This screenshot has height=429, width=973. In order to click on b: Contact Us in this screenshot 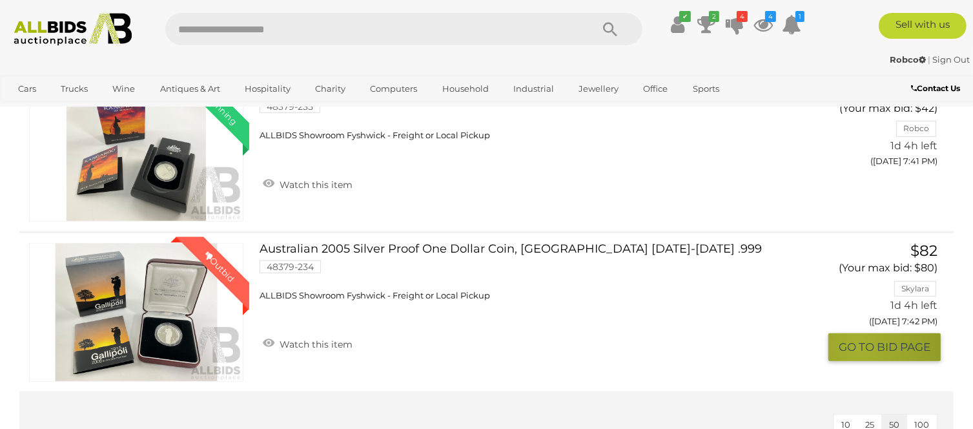, I will do `click(936, 88)`.